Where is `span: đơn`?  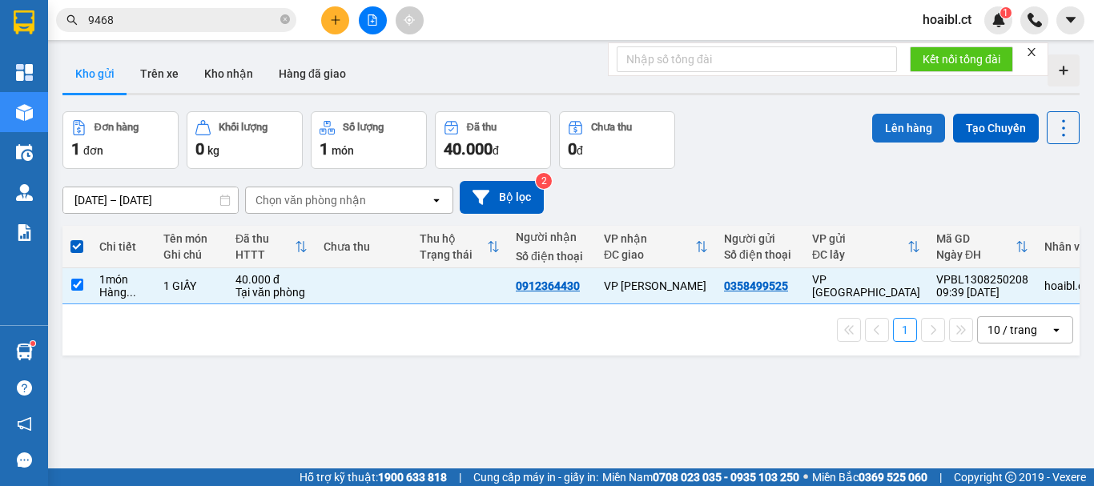
span: đơn is located at coordinates (93, 151).